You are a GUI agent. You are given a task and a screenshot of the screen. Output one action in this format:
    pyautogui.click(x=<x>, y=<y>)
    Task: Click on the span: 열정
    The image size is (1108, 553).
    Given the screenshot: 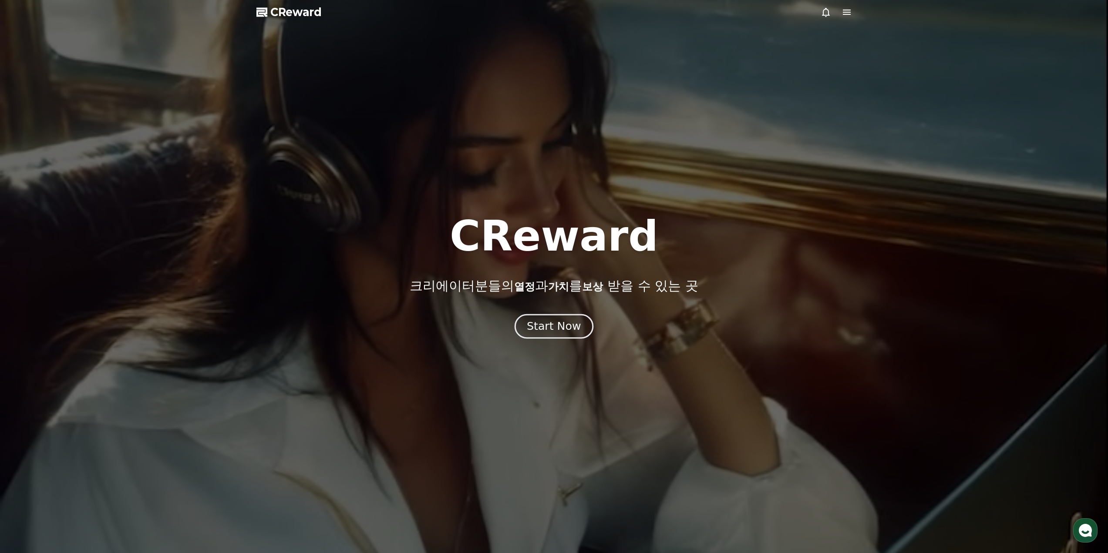 What is the action you would take?
    pyautogui.click(x=524, y=287)
    